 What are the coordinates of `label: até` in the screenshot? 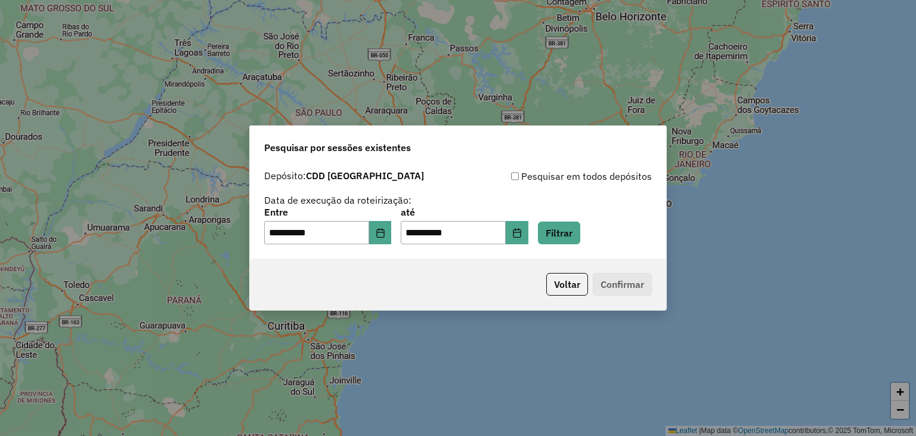 It's located at (464, 212).